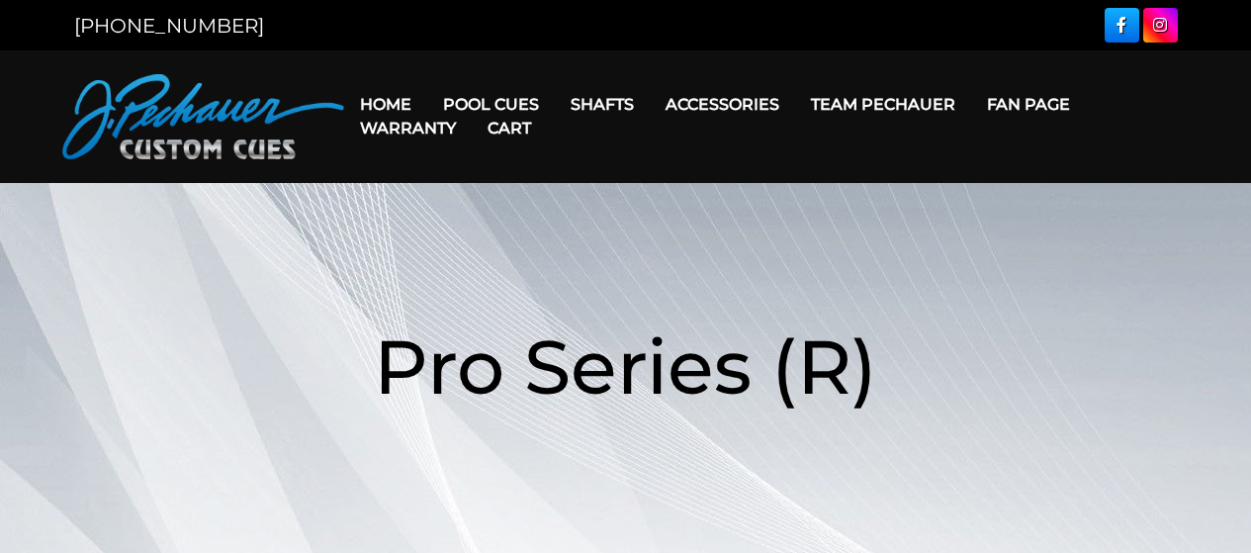 This screenshot has height=553, width=1251. Describe the element at coordinates (203, 117) in the screenshot. I see `img: Pechauer Custom Cues` at that location.